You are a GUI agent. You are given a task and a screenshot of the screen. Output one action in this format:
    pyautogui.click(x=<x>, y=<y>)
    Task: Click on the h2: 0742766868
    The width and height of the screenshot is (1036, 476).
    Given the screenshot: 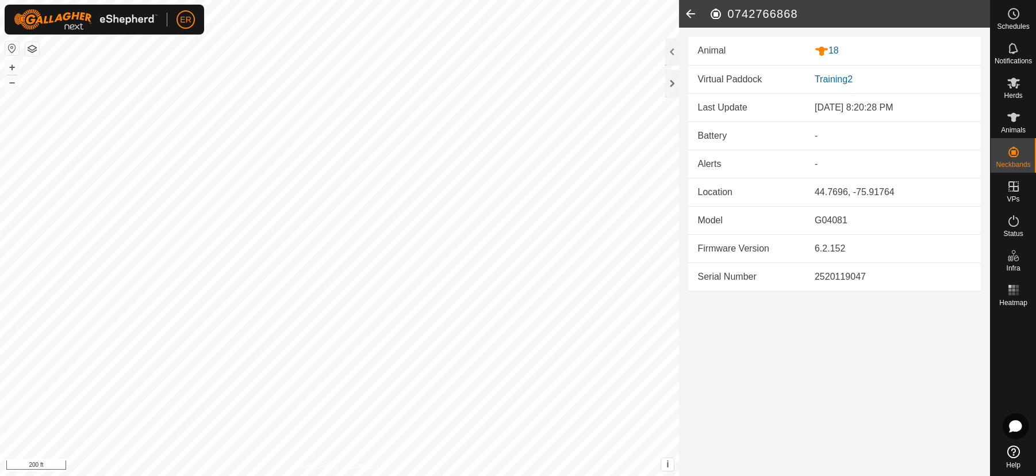 What is the action you would take?
    pyautogui.click(x=849, y=14)
    